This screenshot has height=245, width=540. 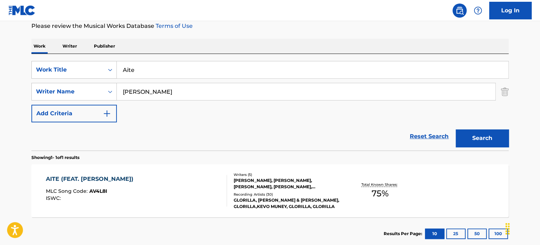 What do you see at coordinates (482, 138) in the screenshot?
I see `button: Search` at bounding box center [482, 138].